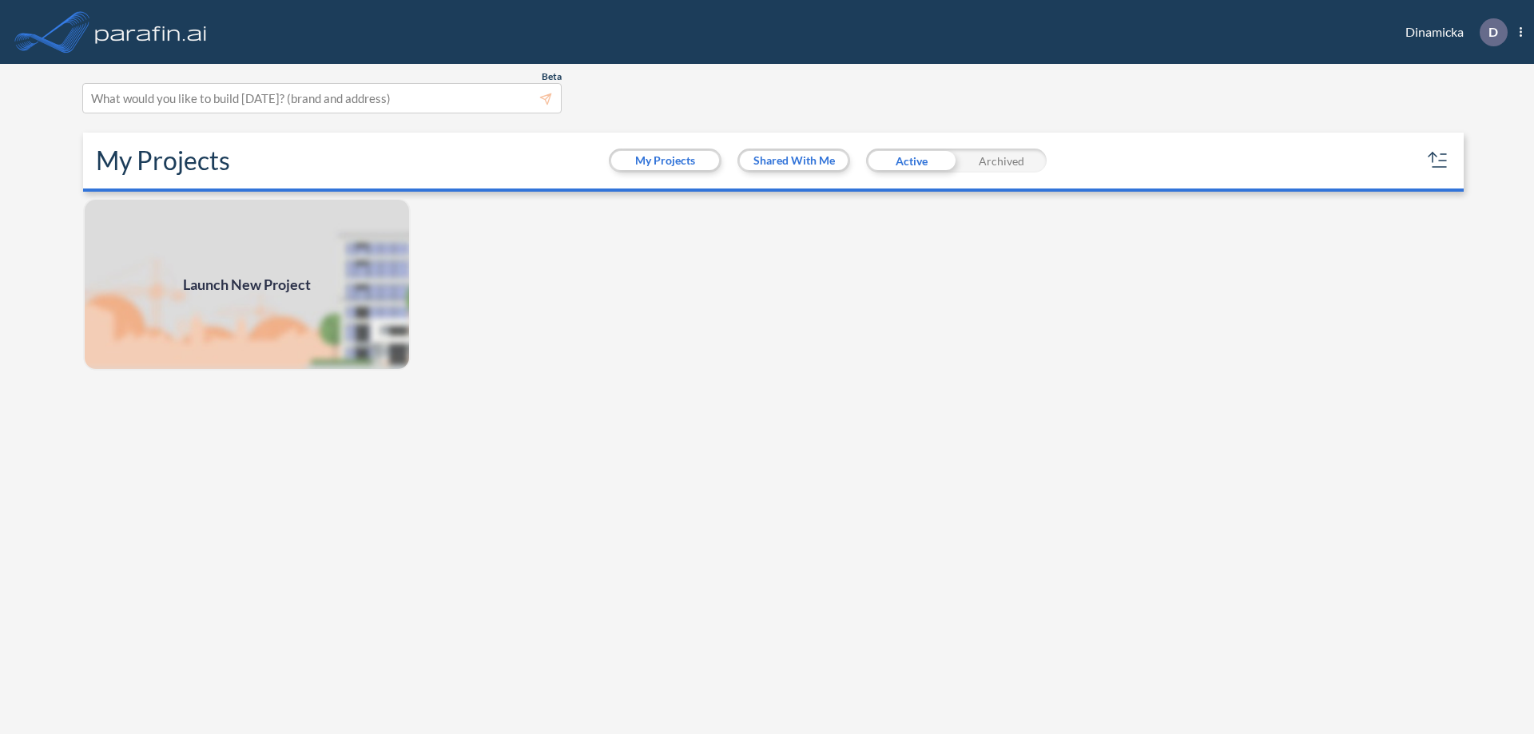 Image resolution: width=1534 pixels, height=734 pixels. What do you see at coordinates (1438, 161) in the screenshot?
I see `button: sort` at bounding box center [1438, 161].